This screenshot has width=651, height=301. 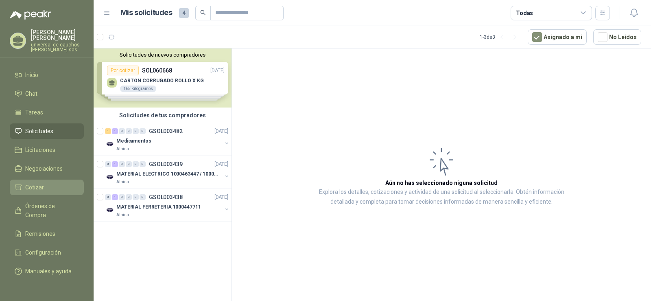 I want to click on span: search, so click(x=203, y=13).